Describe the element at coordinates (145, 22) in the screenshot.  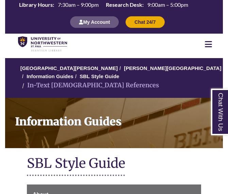
I see `a: Chat 24/7` at that location.